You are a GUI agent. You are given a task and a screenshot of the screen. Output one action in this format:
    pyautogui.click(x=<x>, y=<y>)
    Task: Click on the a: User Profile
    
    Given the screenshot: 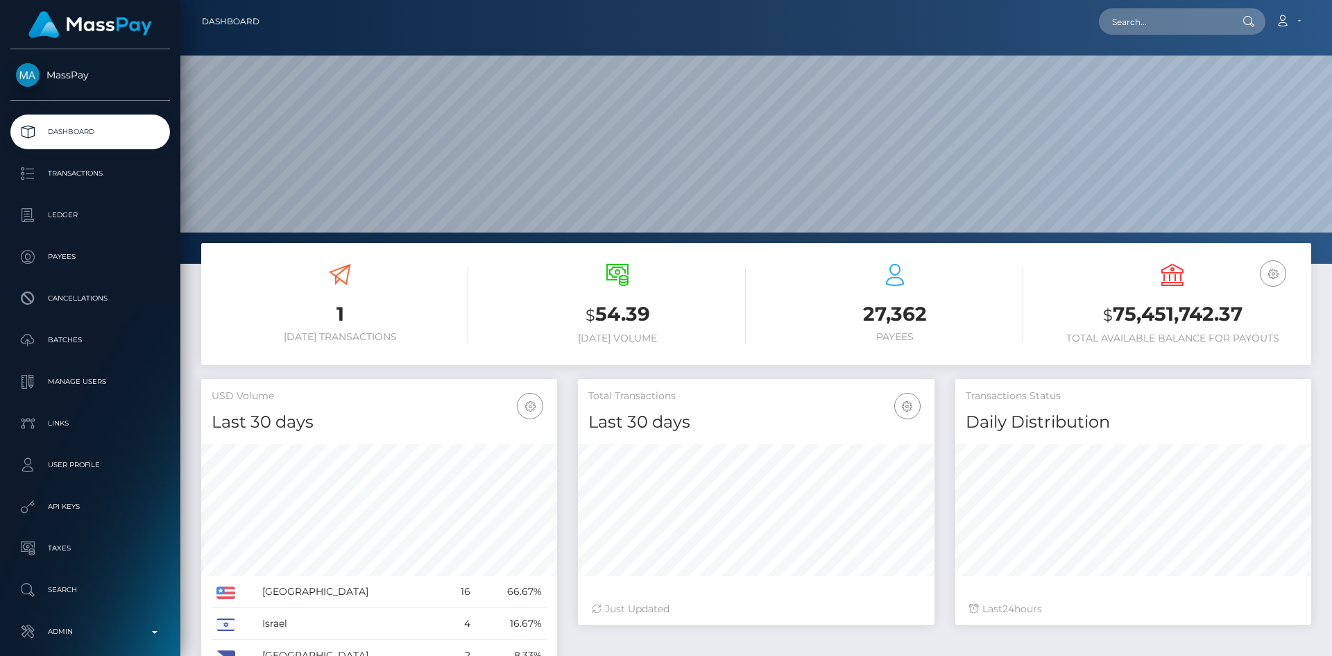 What is the action you would take?
    pyautogui.click(x=90, y=465)
    